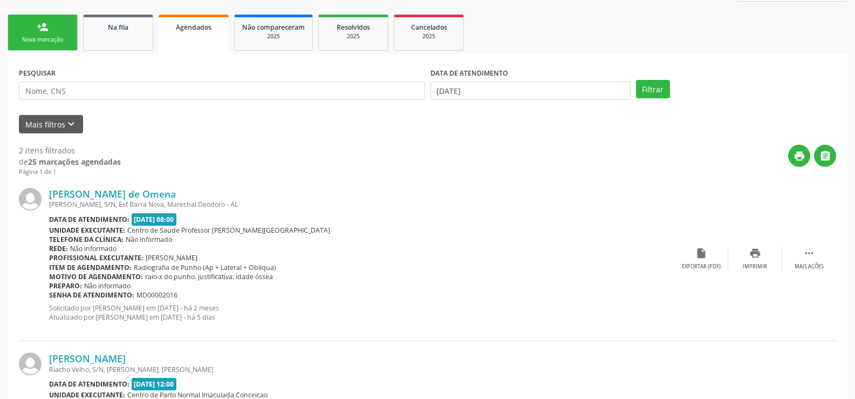 This screenshot has width=855, height=399. I want to click on b: Rede:, so click(58, 248).